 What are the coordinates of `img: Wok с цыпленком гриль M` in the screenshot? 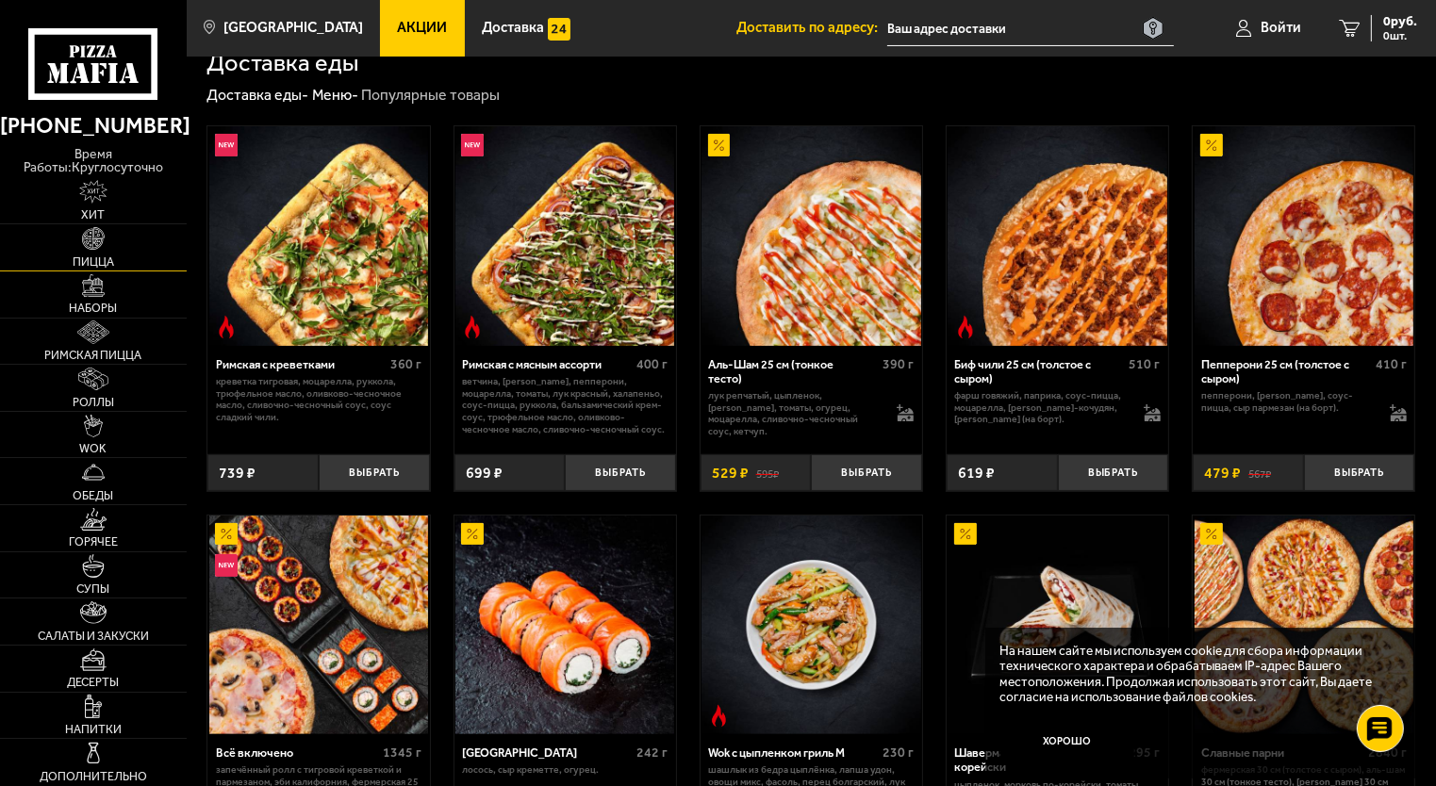 It's located at (811, 625).